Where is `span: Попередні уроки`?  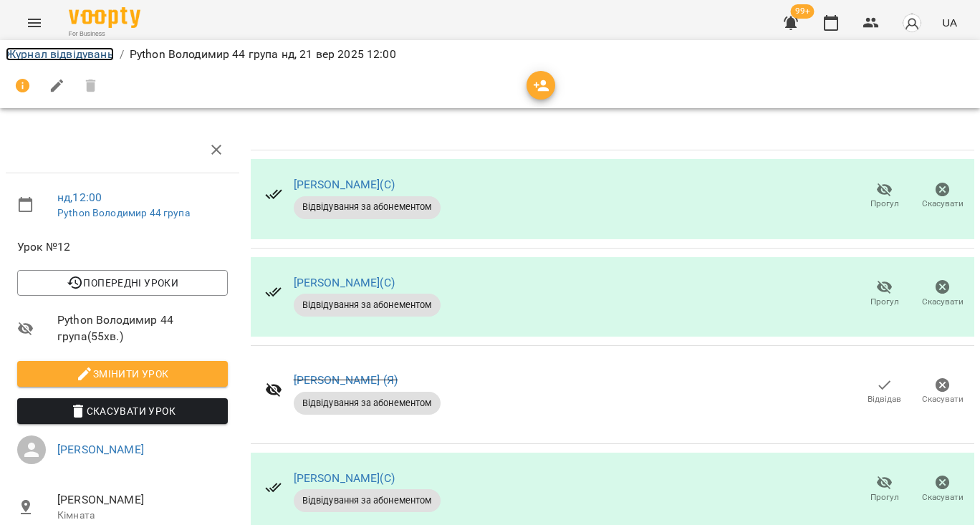
span: Попередні уроки is located at coordinates (123, 283).